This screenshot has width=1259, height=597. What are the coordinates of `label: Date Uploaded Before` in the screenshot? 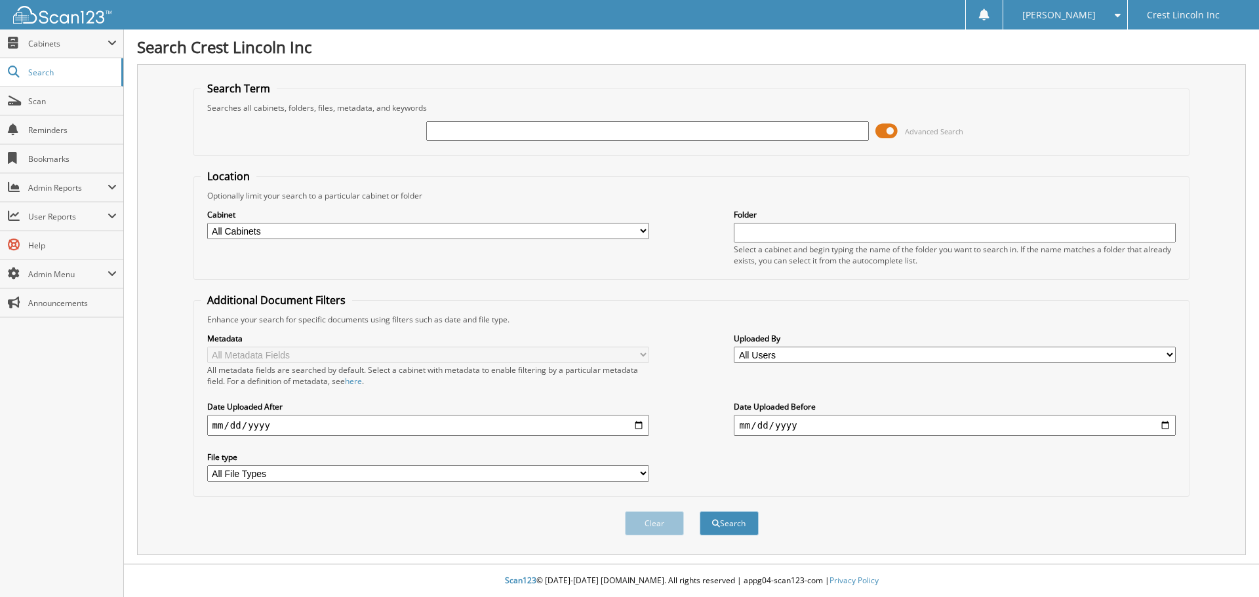 It's located at (954, 406).